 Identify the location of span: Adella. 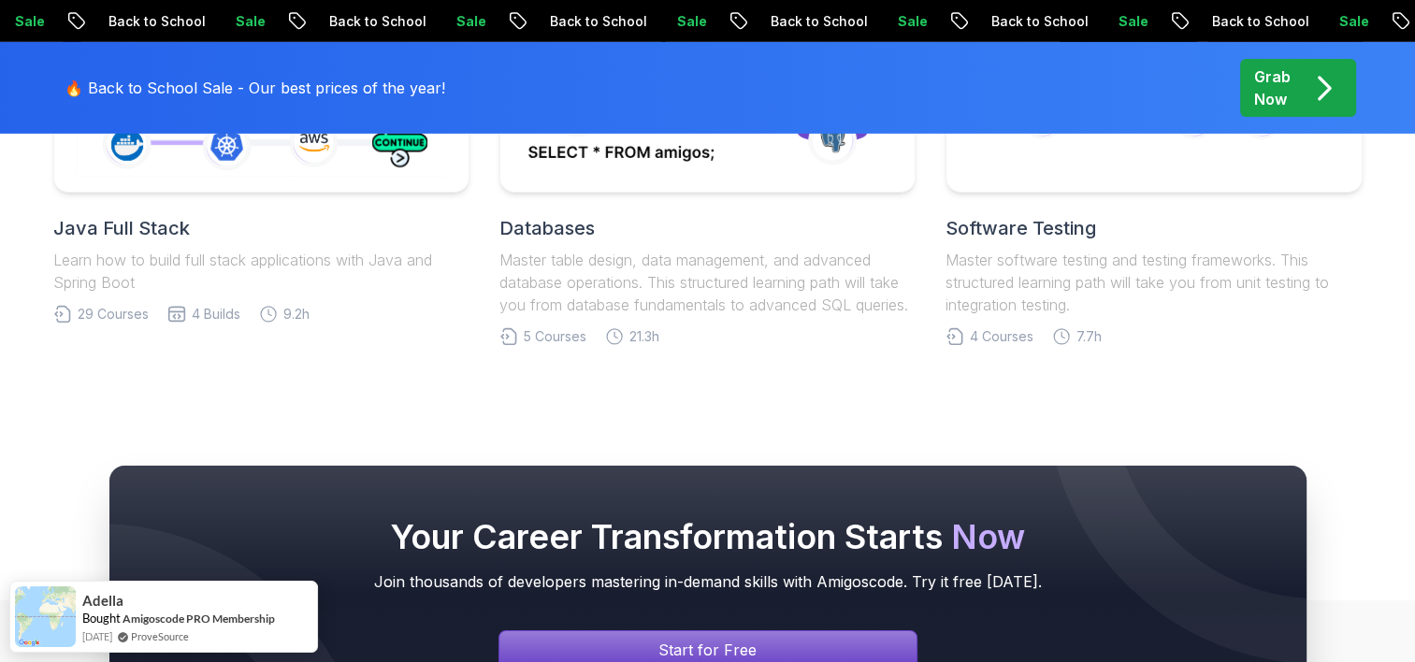
(103, 600).